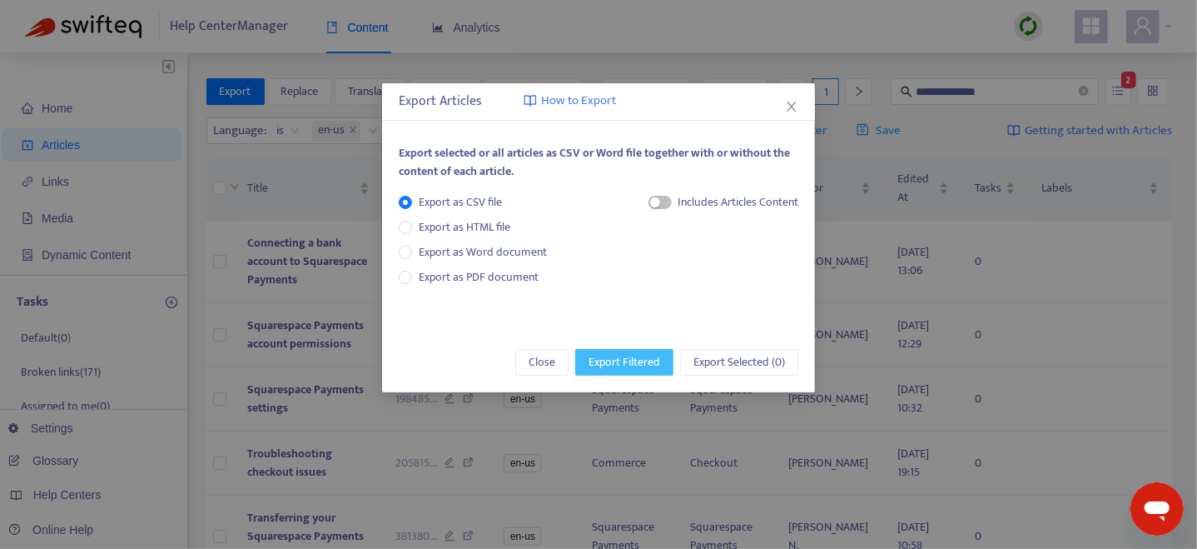 The image size is (1197, 549). Describe the element at coordinates (542, 362) in the screenshot. I see `span: Close` at that location.